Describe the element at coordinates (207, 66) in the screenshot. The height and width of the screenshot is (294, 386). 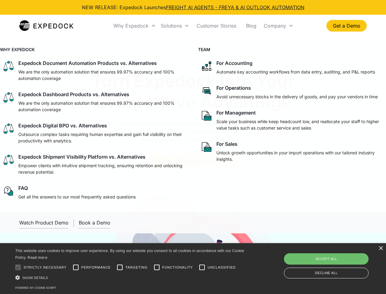
I see `img: network like icon` at that location.